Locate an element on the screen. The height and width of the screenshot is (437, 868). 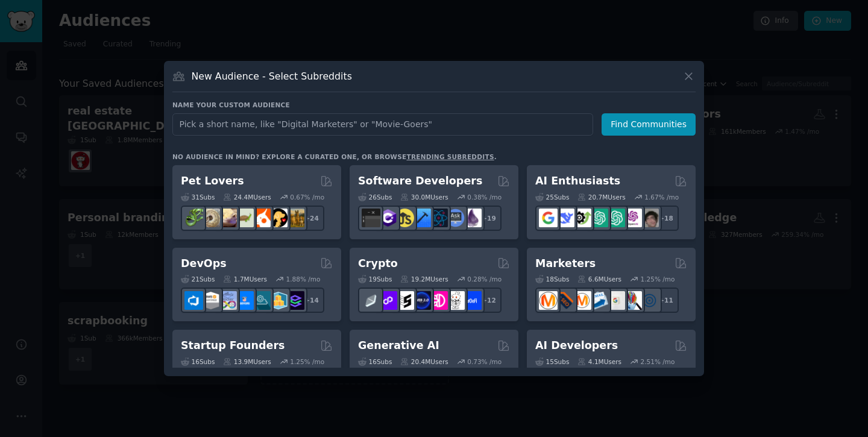
img: content_marketing is located at coordinates (548, 300).